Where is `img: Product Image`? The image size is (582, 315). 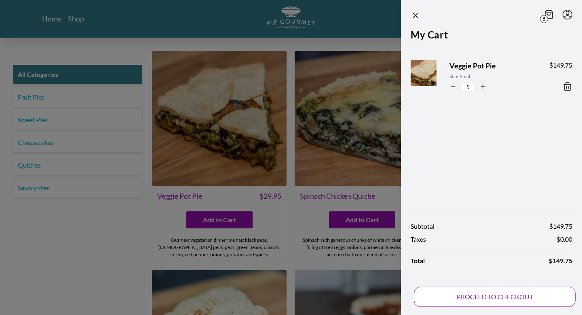 img: Product Image is located at coordinates (431, 77).